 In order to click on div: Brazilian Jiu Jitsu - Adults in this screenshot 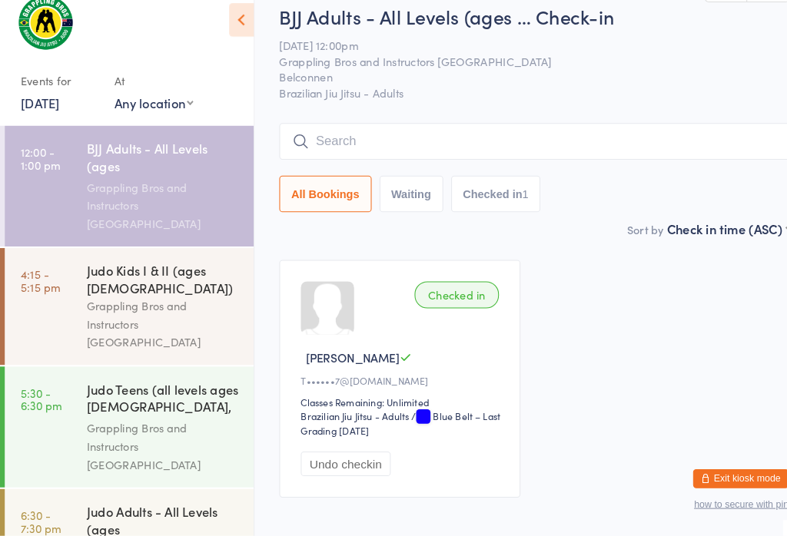, I will do `click(343, 419)`.